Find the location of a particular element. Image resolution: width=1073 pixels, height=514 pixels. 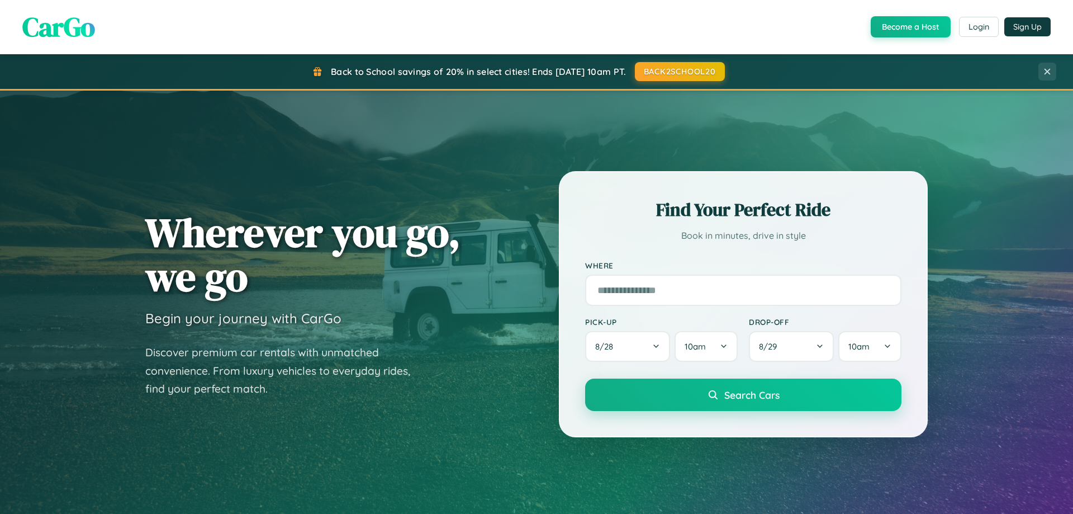

button: Login is located at coordinates (979, 27).